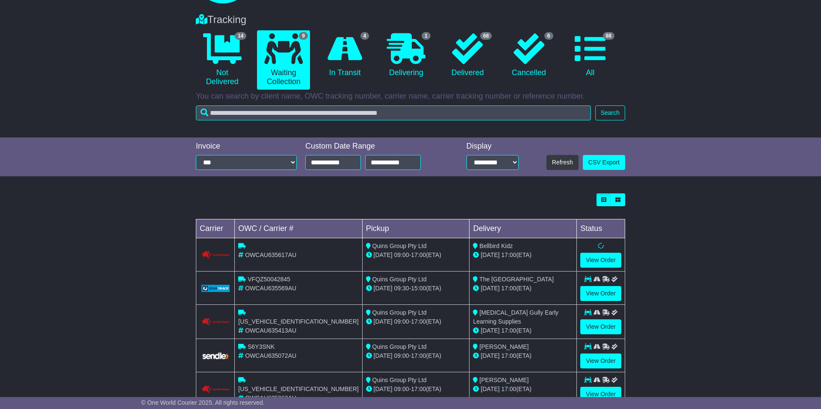 This screenshot has height=409, width=821. Describe the element at coordinates (410, 20) in the screenshot. I see `div: Tracking` at that location.